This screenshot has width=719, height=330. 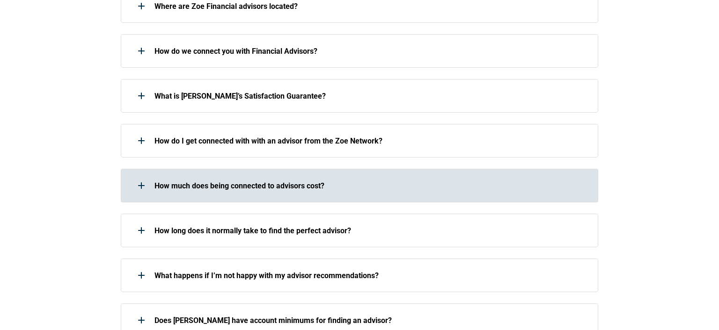 What do you see at coordinates (370, 231) in the screenshot?
I see `p: How long does it normally take to find the perfect advisor?` at bounding box center [370, 231].